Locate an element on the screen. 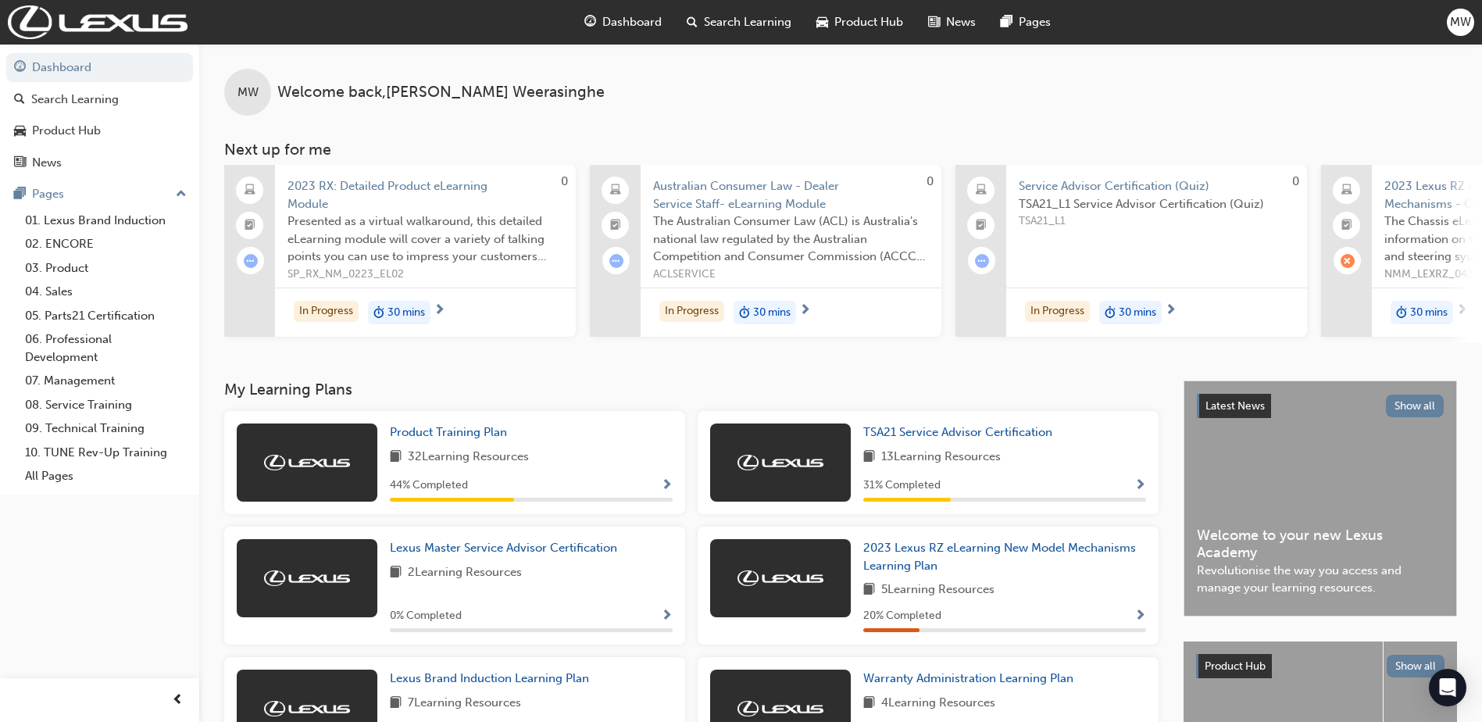 The height and width of the screenshot is (722, 1482). span: News is located at coordinates (961, 22).